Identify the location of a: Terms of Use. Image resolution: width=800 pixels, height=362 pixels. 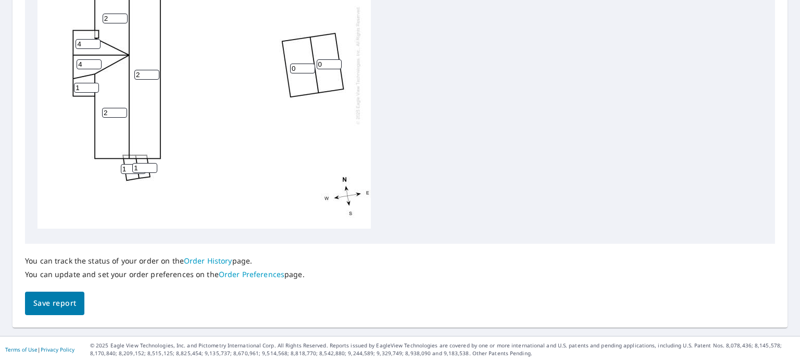
(21, 350).